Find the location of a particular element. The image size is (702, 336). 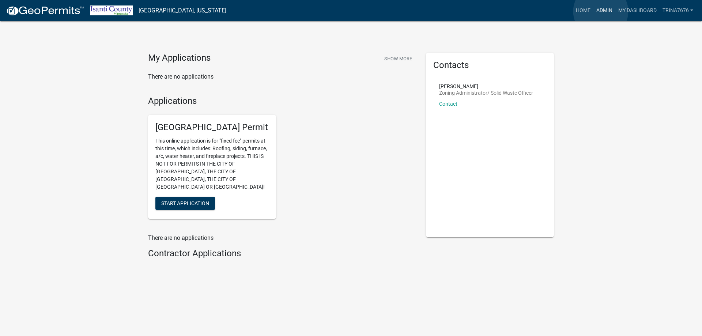

a: My Dashboard is located at coordinates (637, 11).